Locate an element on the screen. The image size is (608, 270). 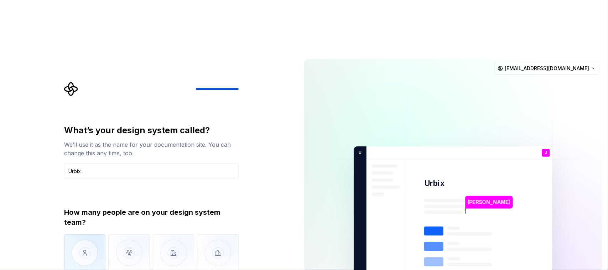
svg: Supernova Logo is located at coordinates (71, 89).